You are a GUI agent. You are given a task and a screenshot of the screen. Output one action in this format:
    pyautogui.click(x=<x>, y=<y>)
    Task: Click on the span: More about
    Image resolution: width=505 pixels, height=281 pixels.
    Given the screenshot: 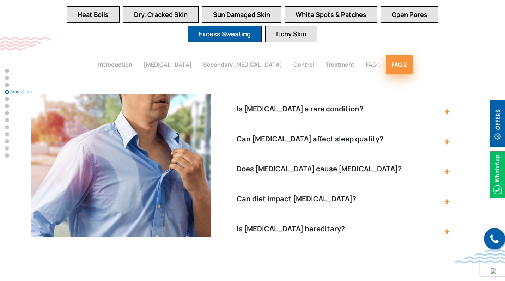 What is the action you would take?
    pyautogui.click(x=29, y=92)
    